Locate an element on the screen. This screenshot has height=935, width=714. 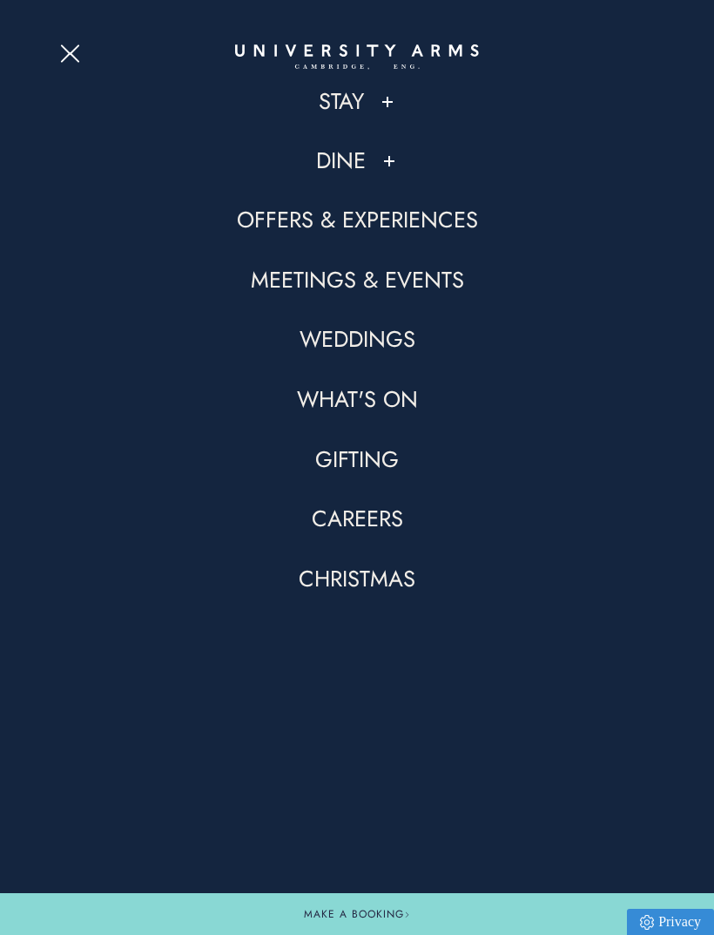
a: Offers & Experiences is located at coordinates (357, 220).